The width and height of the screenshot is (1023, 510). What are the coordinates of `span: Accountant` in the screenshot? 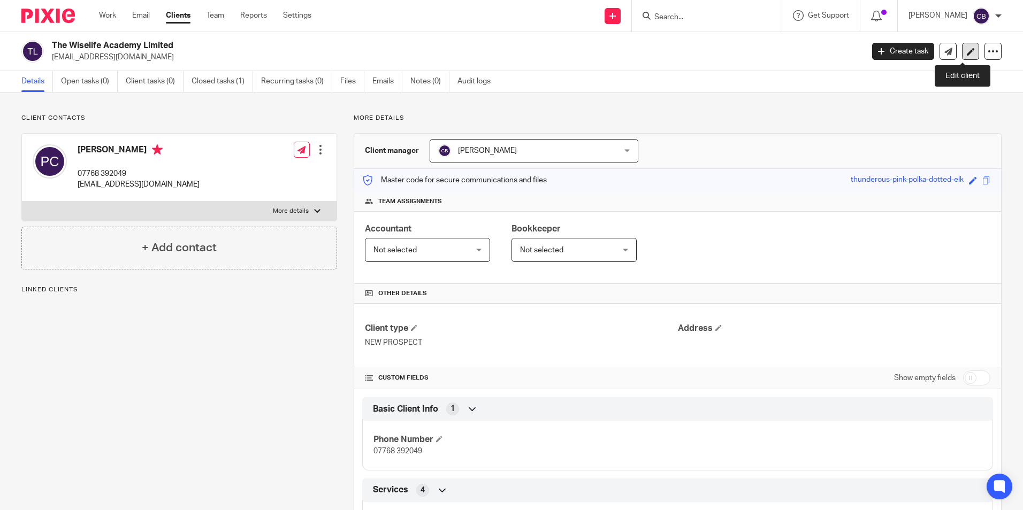 It's located at (388, 229).